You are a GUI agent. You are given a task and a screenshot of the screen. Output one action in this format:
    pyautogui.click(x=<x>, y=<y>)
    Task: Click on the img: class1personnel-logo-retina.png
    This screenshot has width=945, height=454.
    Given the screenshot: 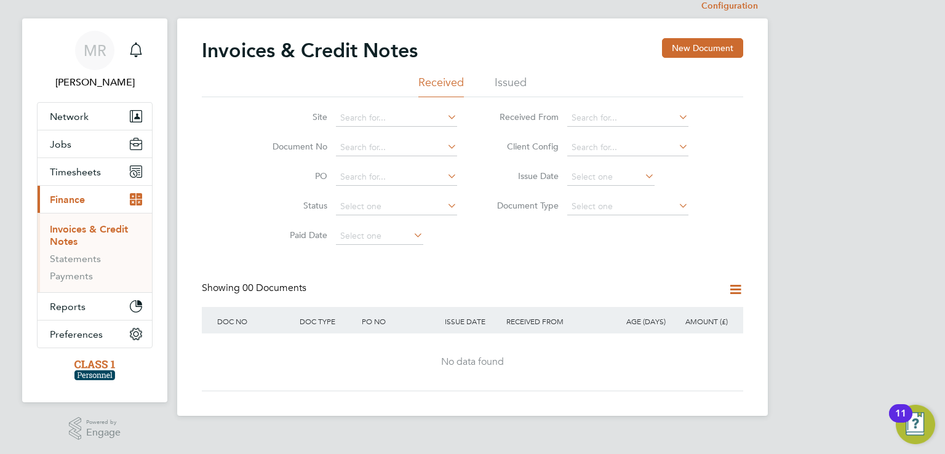 What is the action you would take?
    pyautogui.click(x=95, y=370)
    